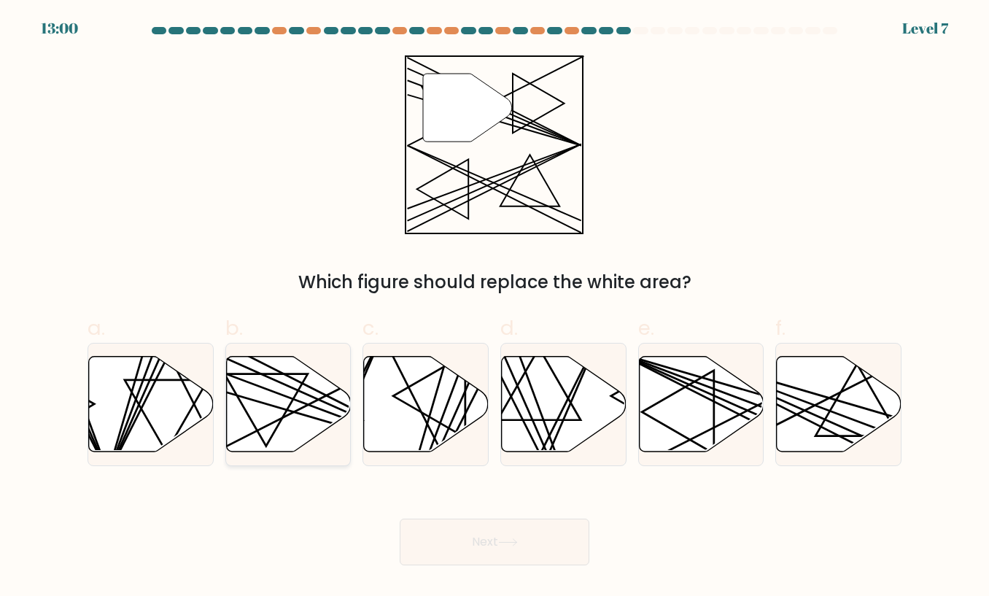  What do you see at coordinates (495, 542) in the screenshot?
I see `button: Next` at bounding box center [495, 542].